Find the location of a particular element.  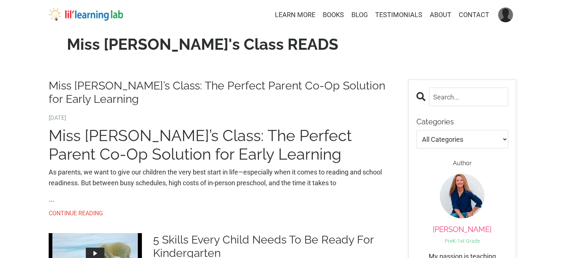

a: BLOG is located at coordinates (360, 15).